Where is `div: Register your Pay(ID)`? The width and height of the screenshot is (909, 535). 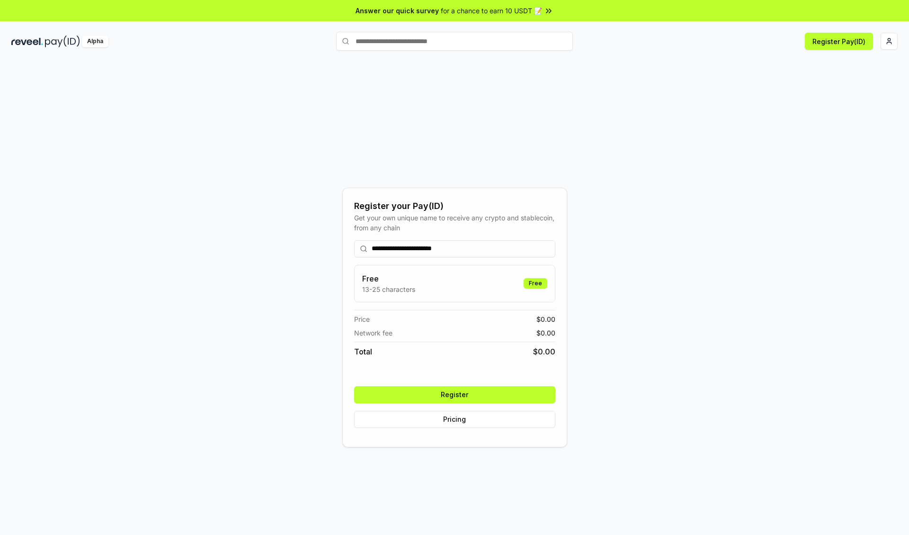 div: Register your Pay(ID) is located at coordinates (455, 206).